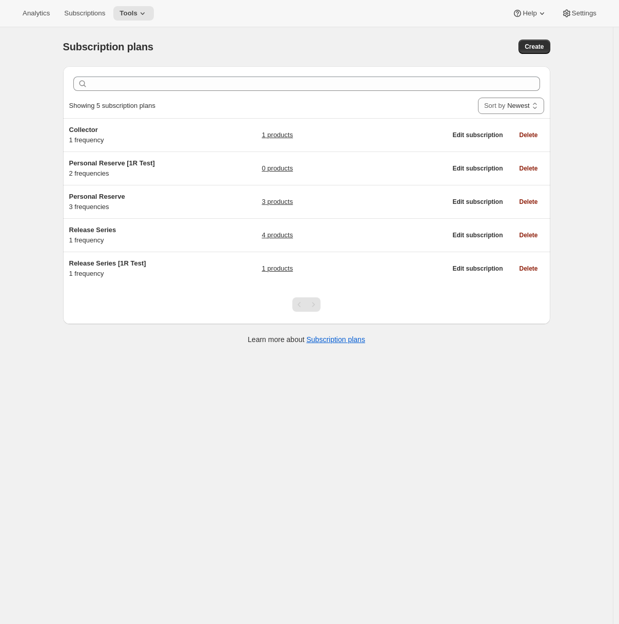 The image size is (619, 624). Describe the element at coordinates (336, 339) in the screenshot. I see `a: Subscription plans` at that location.